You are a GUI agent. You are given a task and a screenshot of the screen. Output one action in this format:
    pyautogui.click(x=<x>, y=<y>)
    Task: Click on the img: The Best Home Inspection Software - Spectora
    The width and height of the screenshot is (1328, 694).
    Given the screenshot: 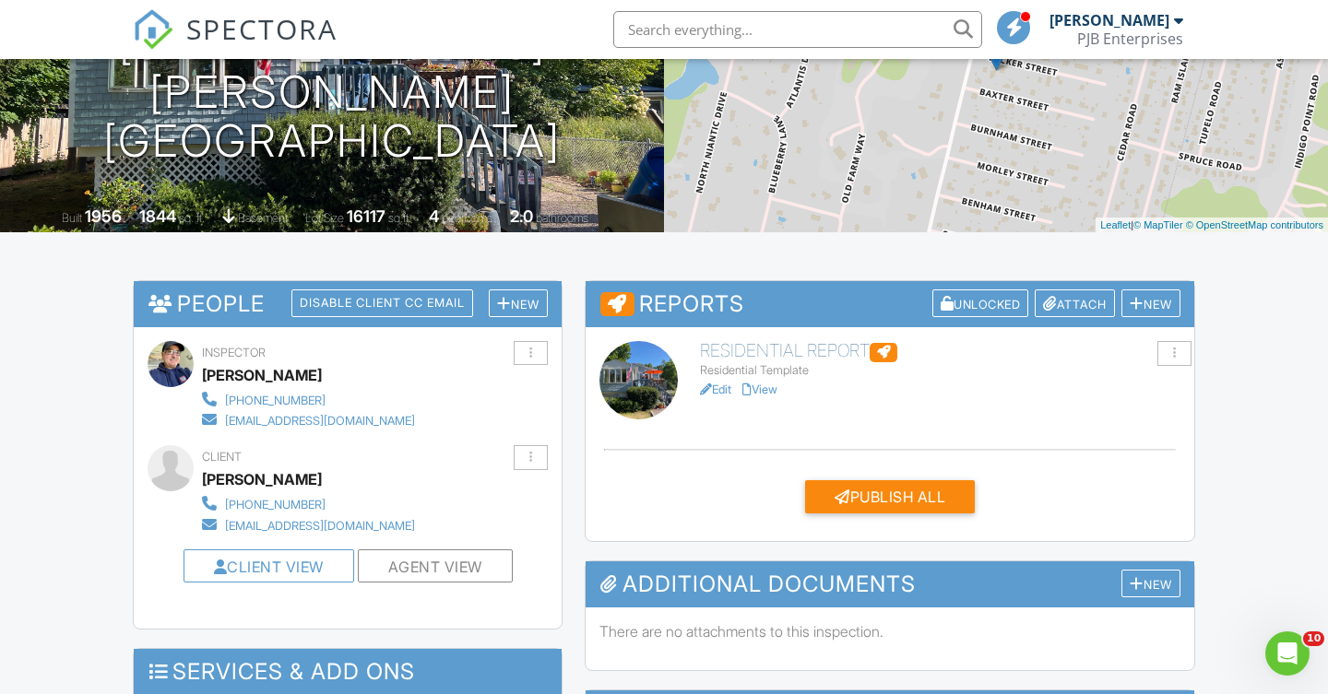 What is the action you would take?
    pyautogui.click(x=153, y=30)
    